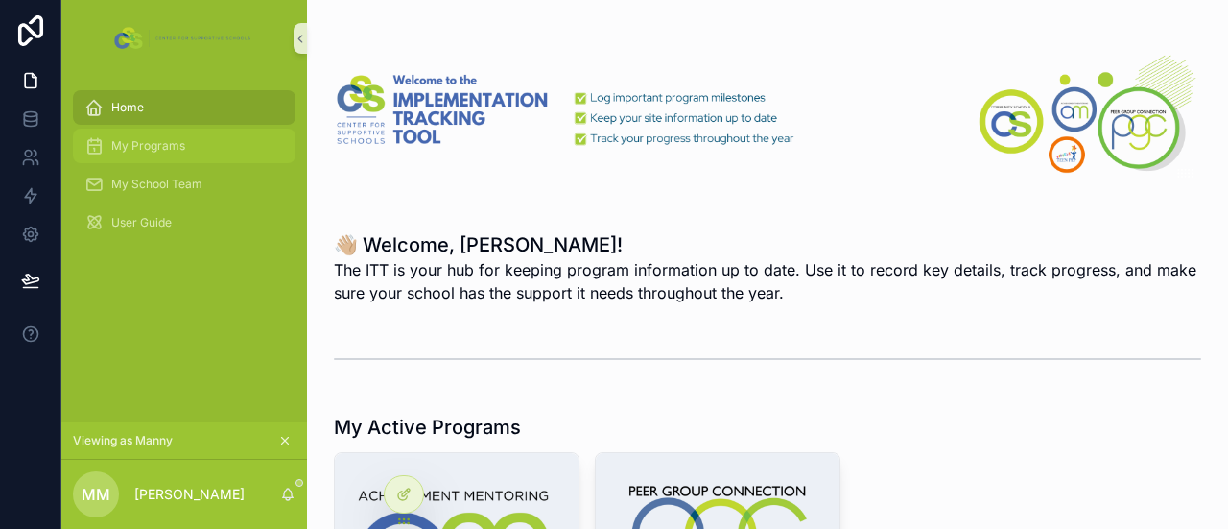  What do you see at coordinates (767, 111) in the screenshot?
I see `img: 33327-ITT-Banner-Noloco-(4).png` at bounding box center [767, 111].